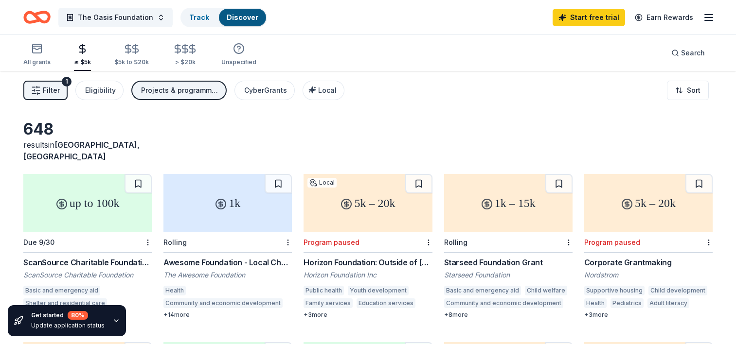 This screenshot has height=344, width=736. I want to click on div: + 14 more, so click(228, 315).